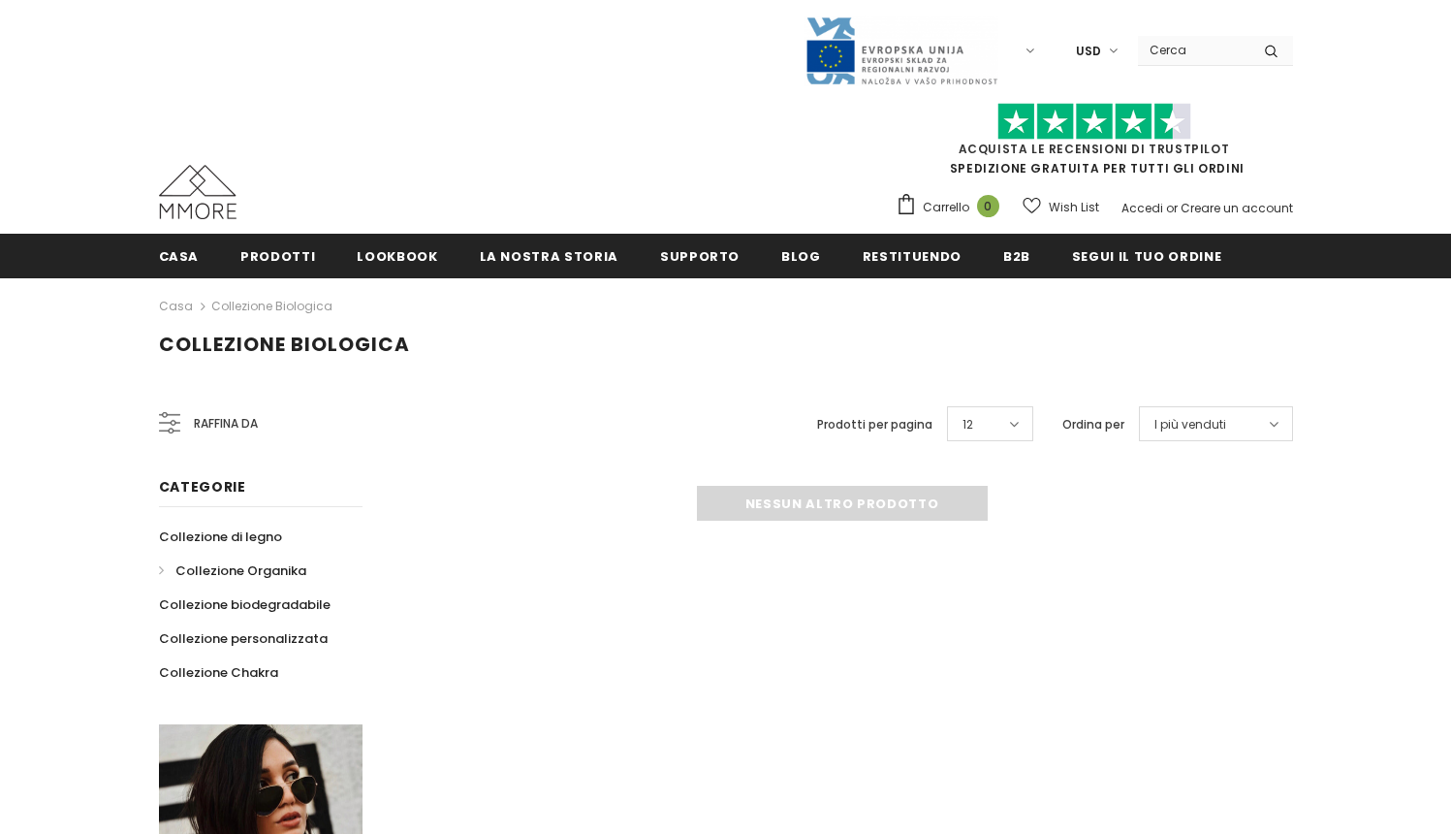 Image resolution: width=1451 pixels, height=834 pixels. I want to click on a: Acquista le recensioni di TrustPilot, so click(1094, 148).